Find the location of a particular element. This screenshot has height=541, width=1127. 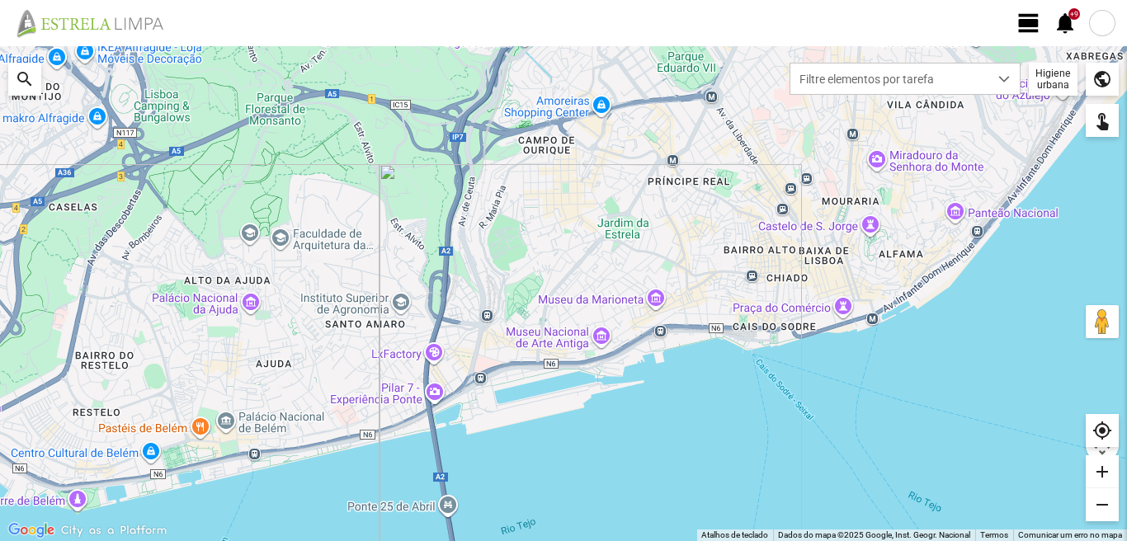

div: dropdown trigger is located at coordinates (1004, 78).